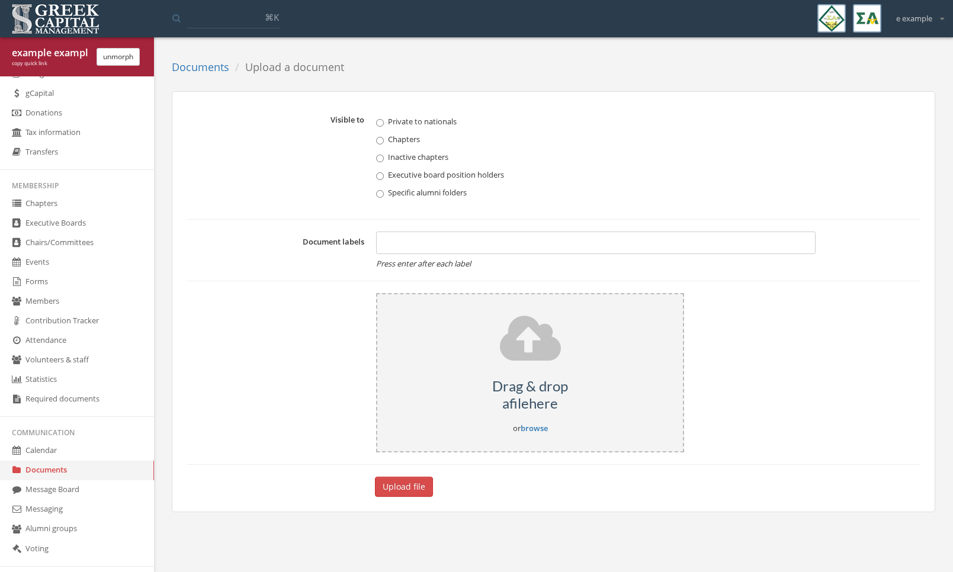  Describe the element at coordinates (50, 53) in the screenshot. I see `div: example example` at that location.